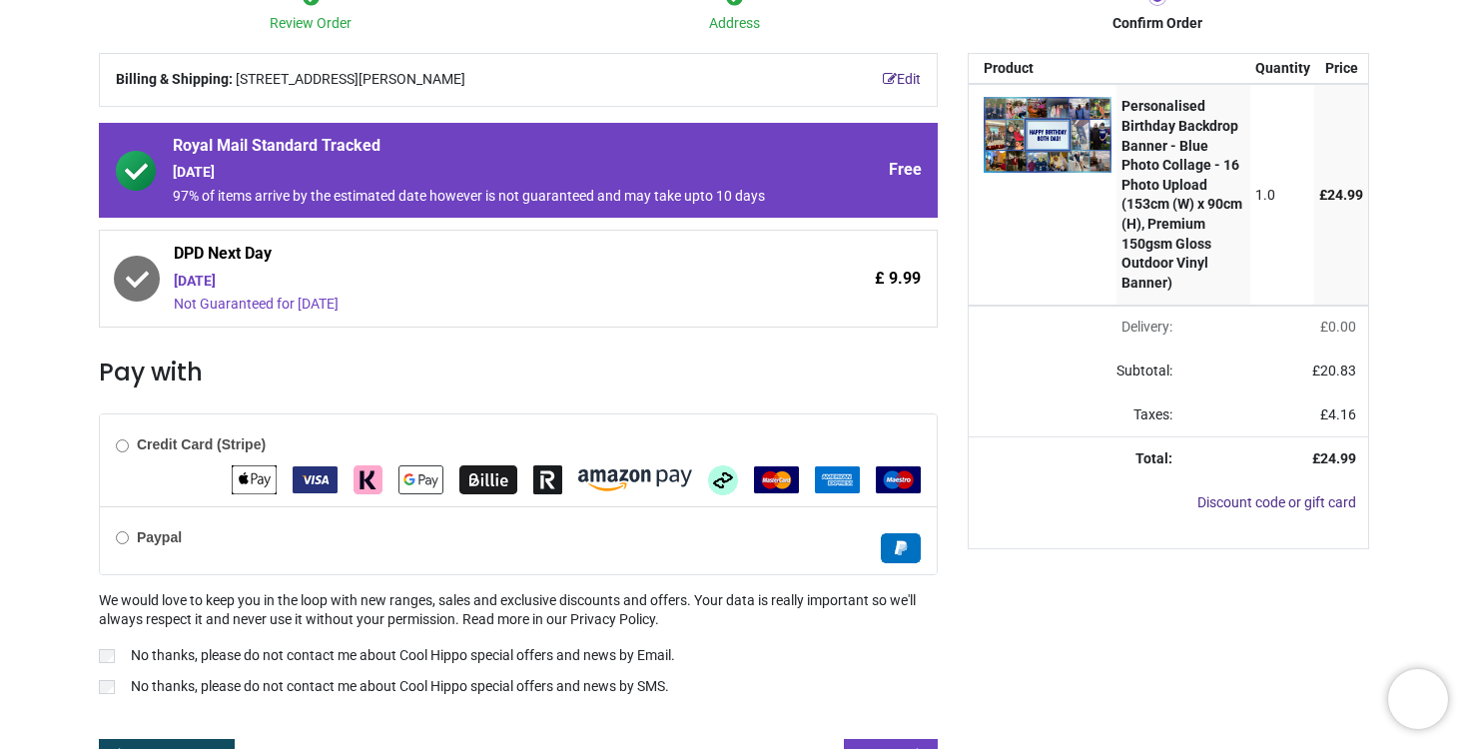 The width and height of the screenshot is (1468, 749). What do you see at coordinates (518, 646) in the screenshot?
I see `div: We would love to keep you in the loop with new ranges, sales and exclusive discounts and offers. ...` at bounding box center [518, 646].